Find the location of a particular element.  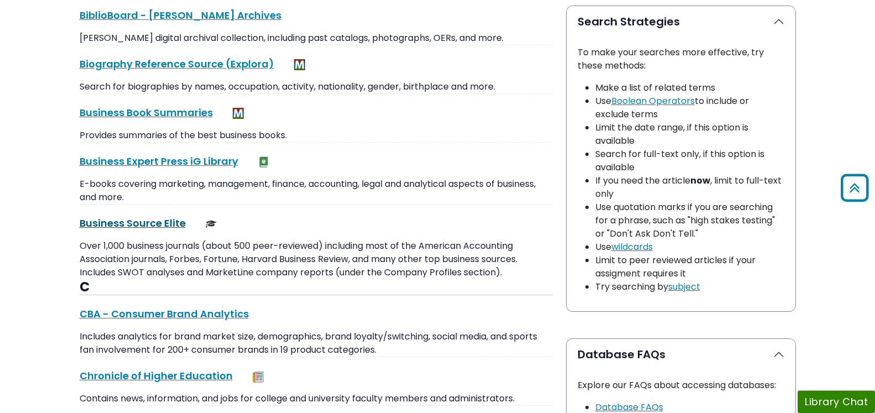

p: Explore our FAQs about accessing databases: is located at coordinates (681, 385).